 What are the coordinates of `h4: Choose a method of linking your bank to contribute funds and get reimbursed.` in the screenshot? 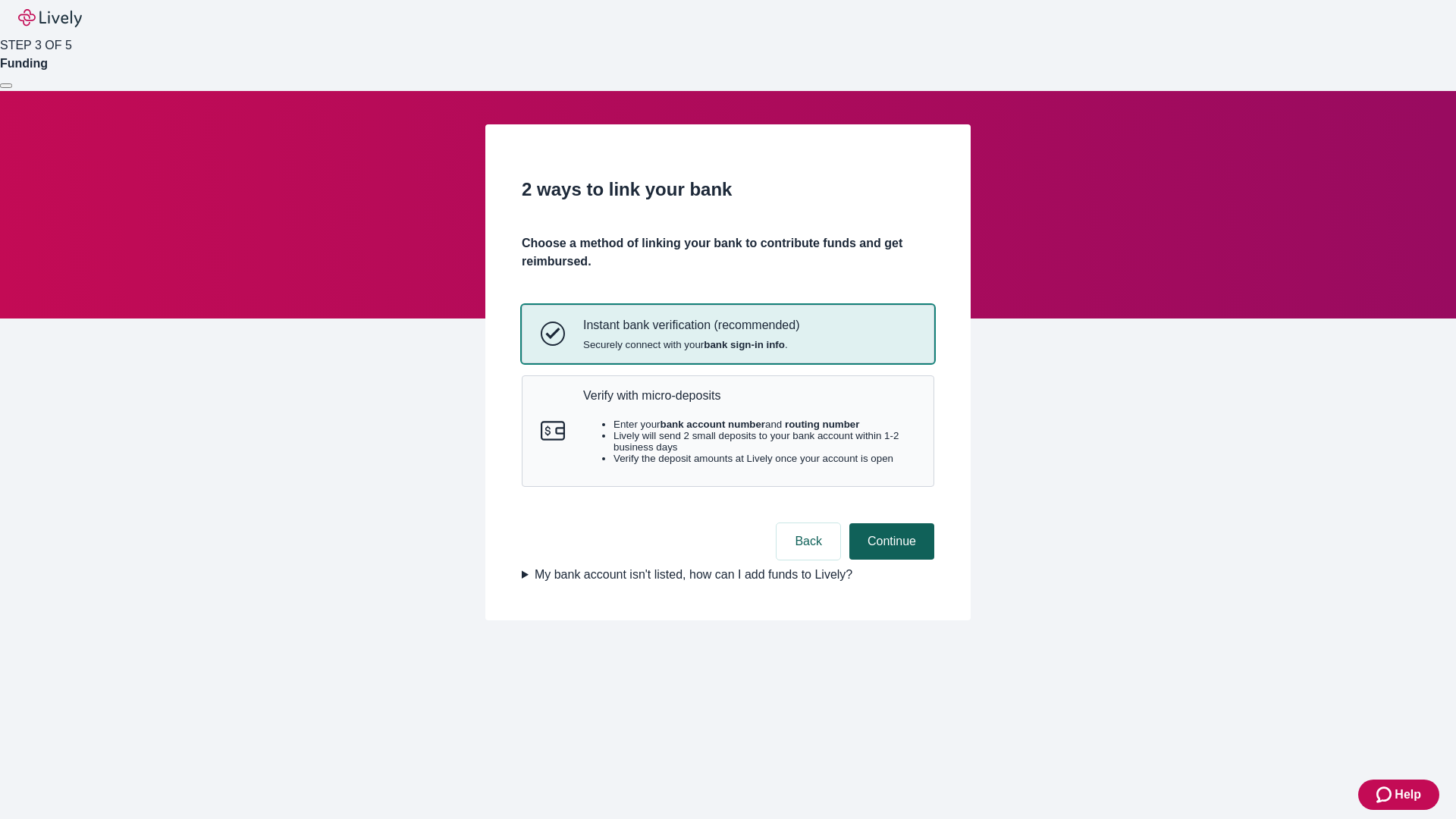 It's located at (728, 253).